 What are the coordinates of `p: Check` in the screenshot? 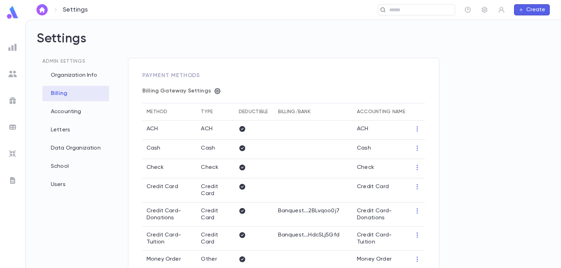 It's located at (155, 168).